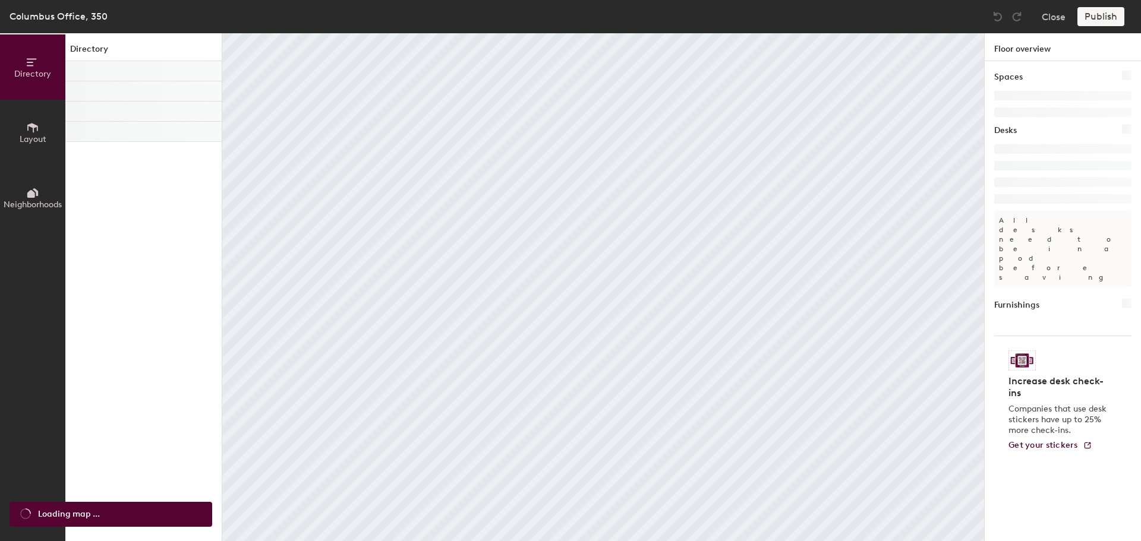 The height and width of the screenshot is (541, 1141). What do you see at coordinates (1050, 446) in the screenshot?
I see `a: Get your stickers` at bounding box center [1050, 446].